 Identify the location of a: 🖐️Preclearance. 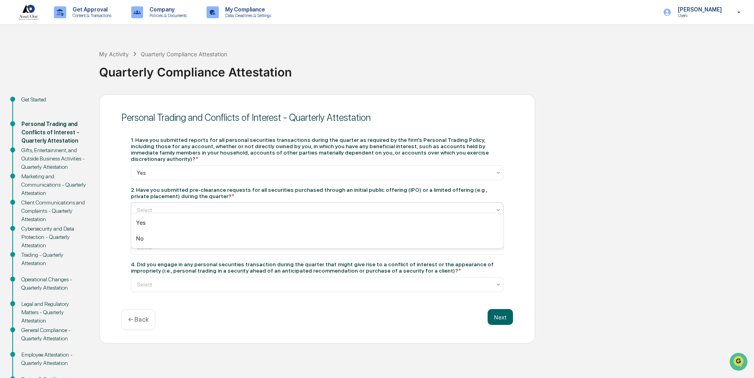
(29, 104).